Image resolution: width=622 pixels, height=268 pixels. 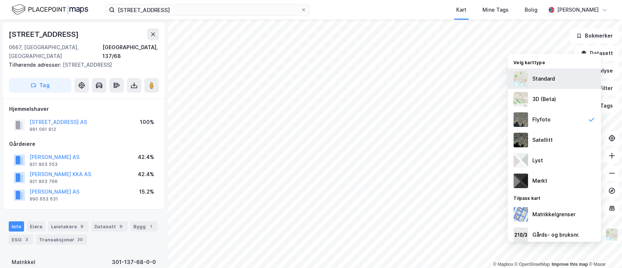 I want to click on div: Info, so click(x=16, y=226).